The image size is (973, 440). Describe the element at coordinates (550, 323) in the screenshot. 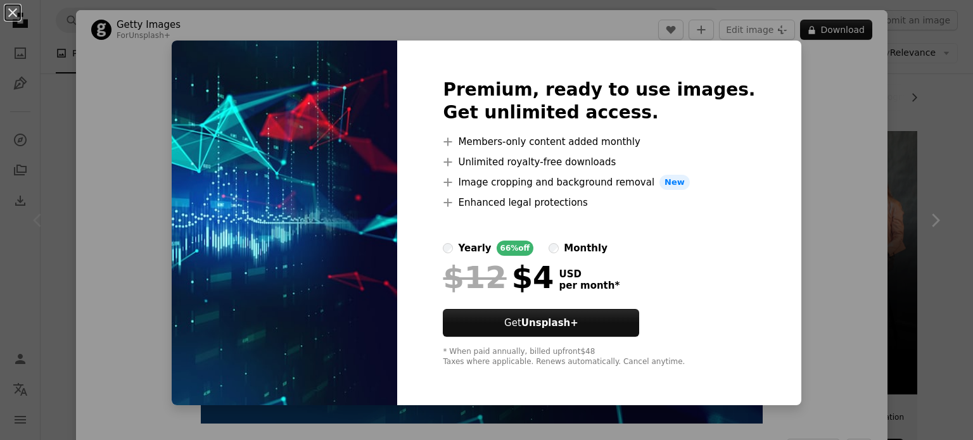

I see `strong: Unsplash+` at that location.